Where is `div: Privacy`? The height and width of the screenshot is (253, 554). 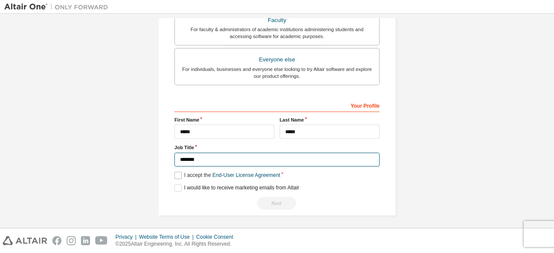 div: Privacy is located at coordinates (127, 237).